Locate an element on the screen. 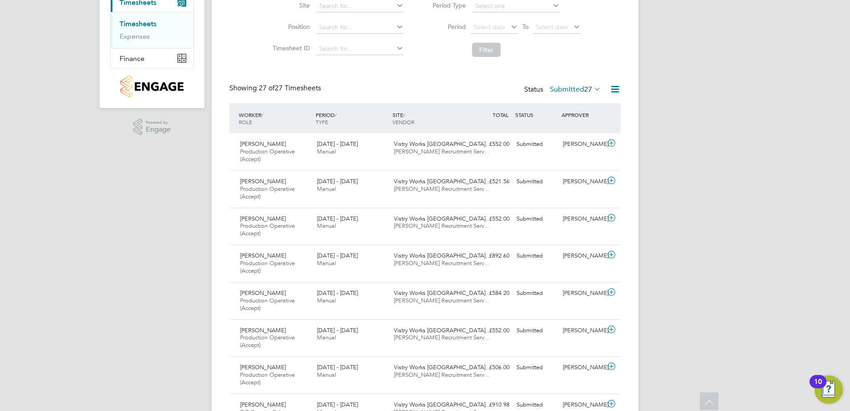 The image size is (850, 411). span: VENDOR is located at coordinates (403, 122).